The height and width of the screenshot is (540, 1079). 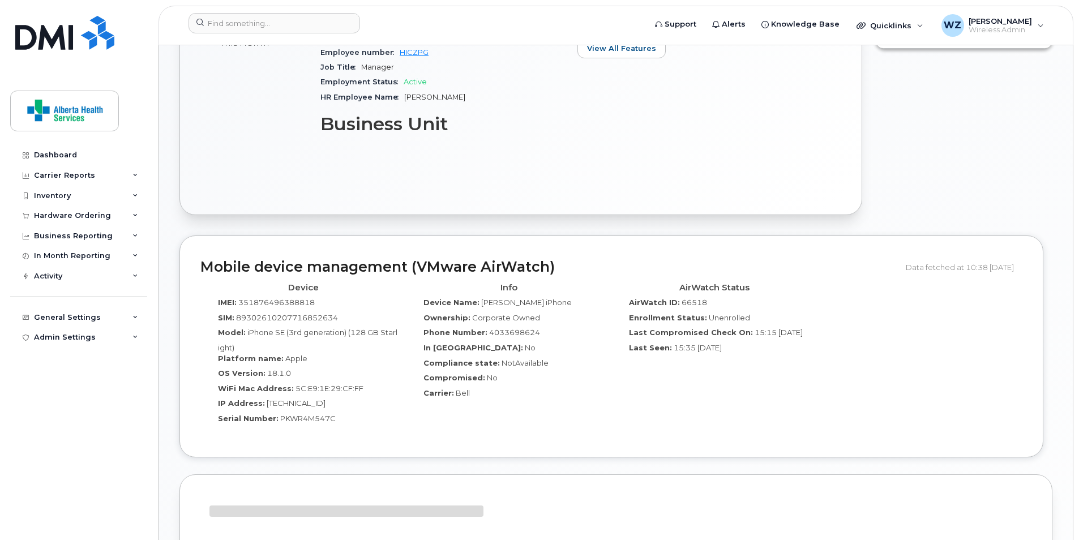 What do you see at coordinates (274, 23) in the screenshot?
I see `input: Find something...` at bounding box center [274, 23].